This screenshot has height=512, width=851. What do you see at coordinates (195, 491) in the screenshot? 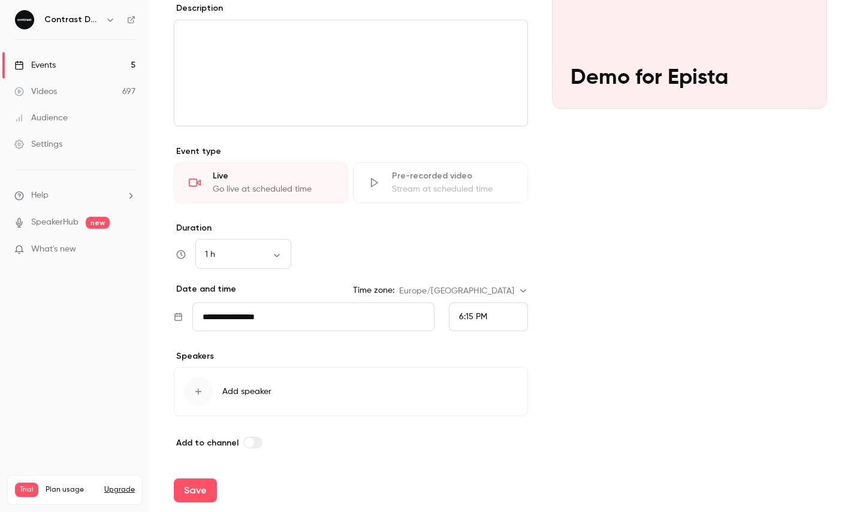
I see `button: Save` at bounding box center [195, 491].